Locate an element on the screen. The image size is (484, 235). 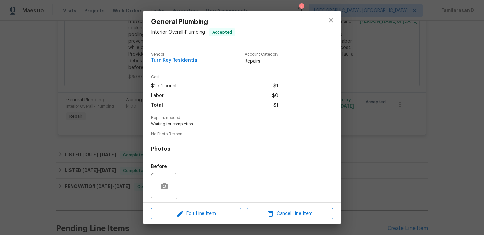
button: close is located at coordinates (331, 20).